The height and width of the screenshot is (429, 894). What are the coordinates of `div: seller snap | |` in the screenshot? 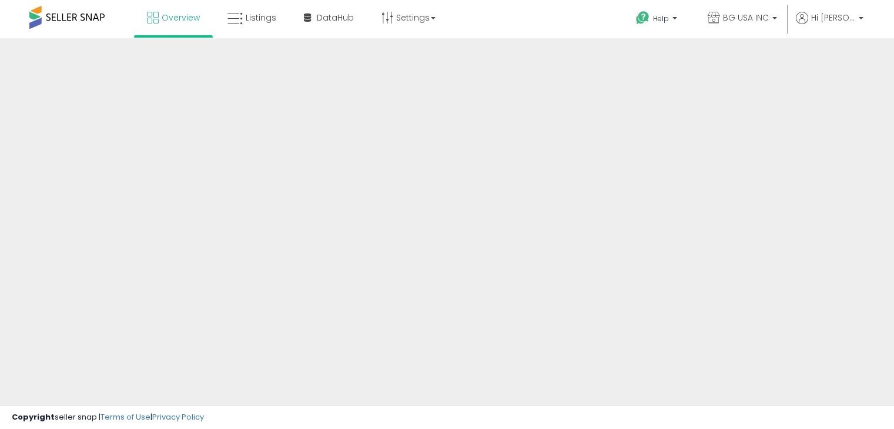 It's located at (108, 417).